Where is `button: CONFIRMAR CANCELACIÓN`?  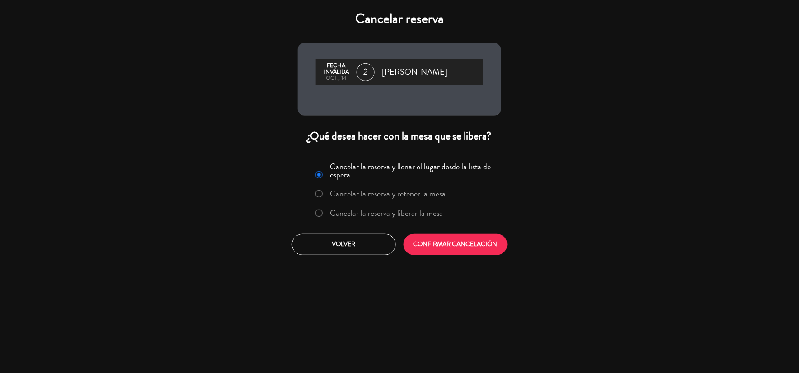 button: CONFIRMAR CANCELACIÓN is located at coordinates (455, 244).